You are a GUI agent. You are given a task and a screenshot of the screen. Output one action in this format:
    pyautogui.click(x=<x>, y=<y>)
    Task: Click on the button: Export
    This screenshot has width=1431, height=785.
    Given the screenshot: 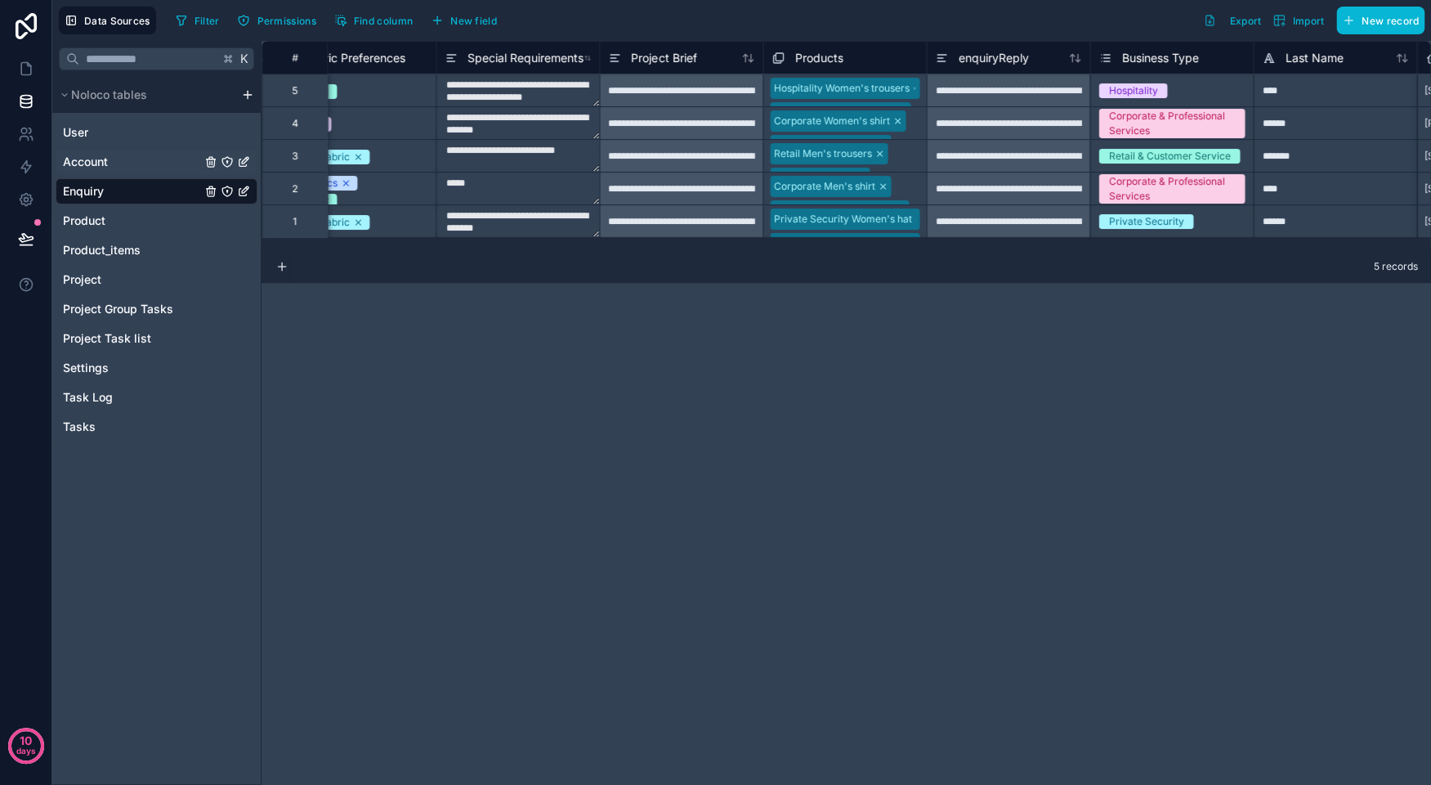 What is the action you would take?
    pyautogui.click(x=1232, y=20)
    